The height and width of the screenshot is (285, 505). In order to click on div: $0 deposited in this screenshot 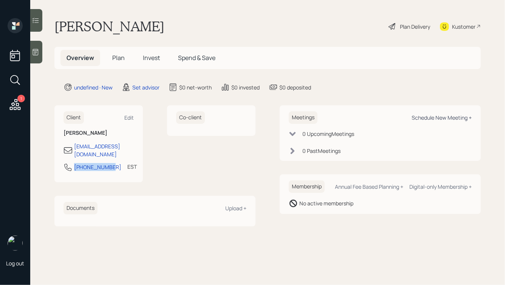, I will do `click(295, 87)`.